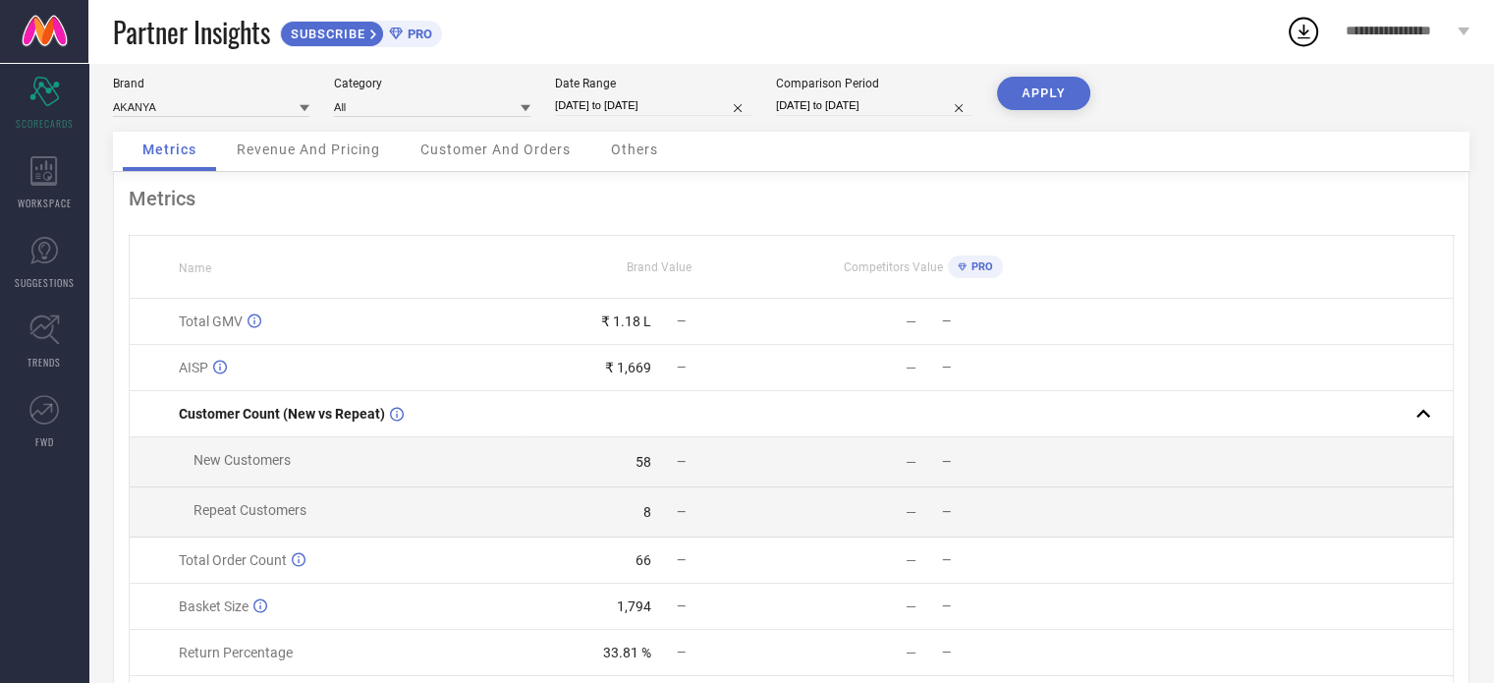 The height and width of the screenshot is (683, 1494). I want to click on button: APPLY, so click(1043, 93).